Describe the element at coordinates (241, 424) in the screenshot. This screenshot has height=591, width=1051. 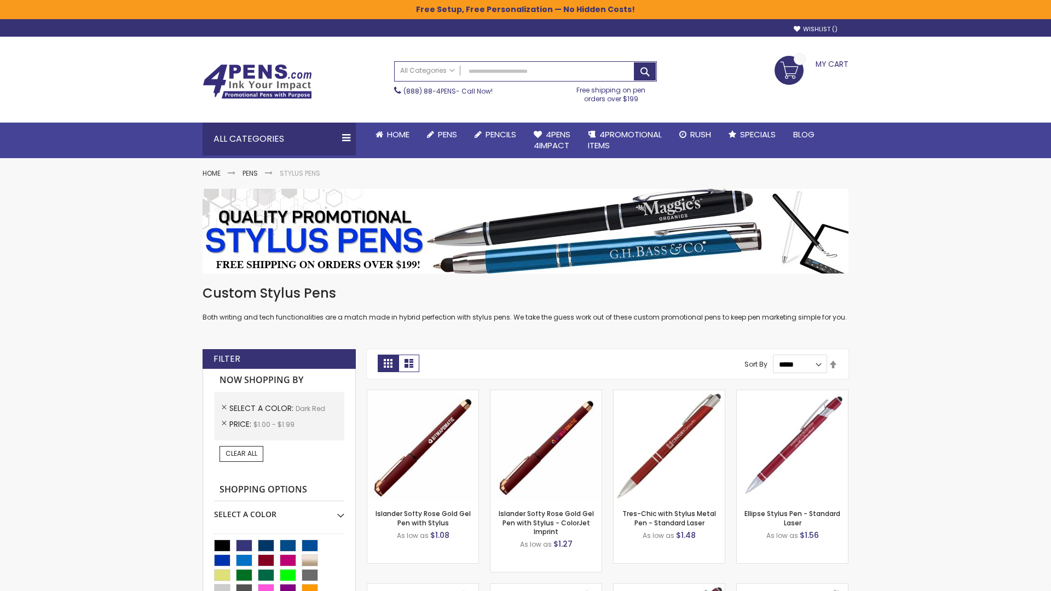
I see `span: Price` at that location.